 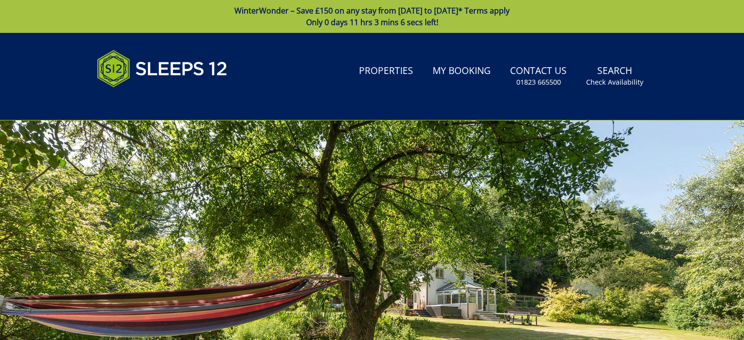 I want to click on a: Properties, so click(x=386, y=71).